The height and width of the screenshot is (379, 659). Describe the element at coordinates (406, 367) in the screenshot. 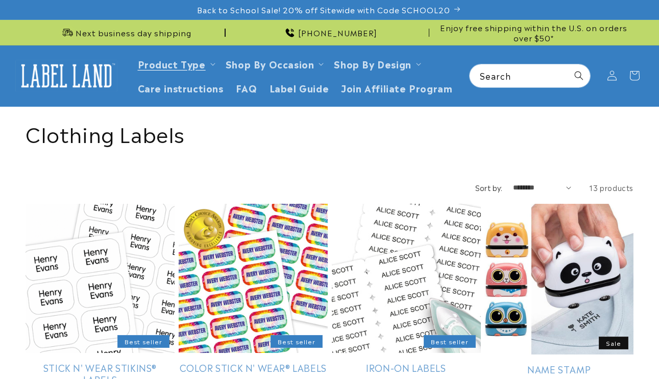

I see `a: Iron-On Labels` at that location.